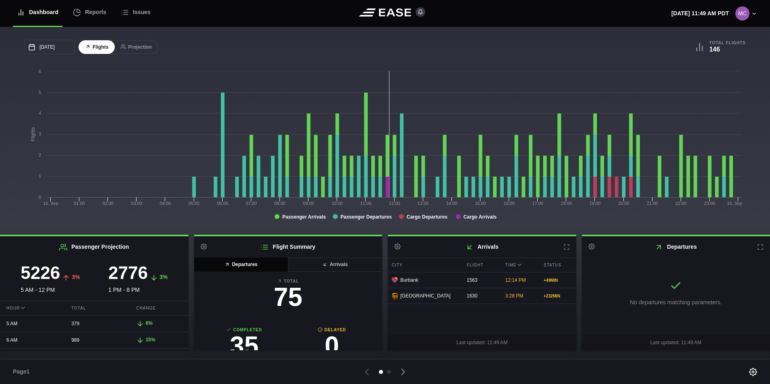  I want to click on text: 22:00, so click(681, 203).